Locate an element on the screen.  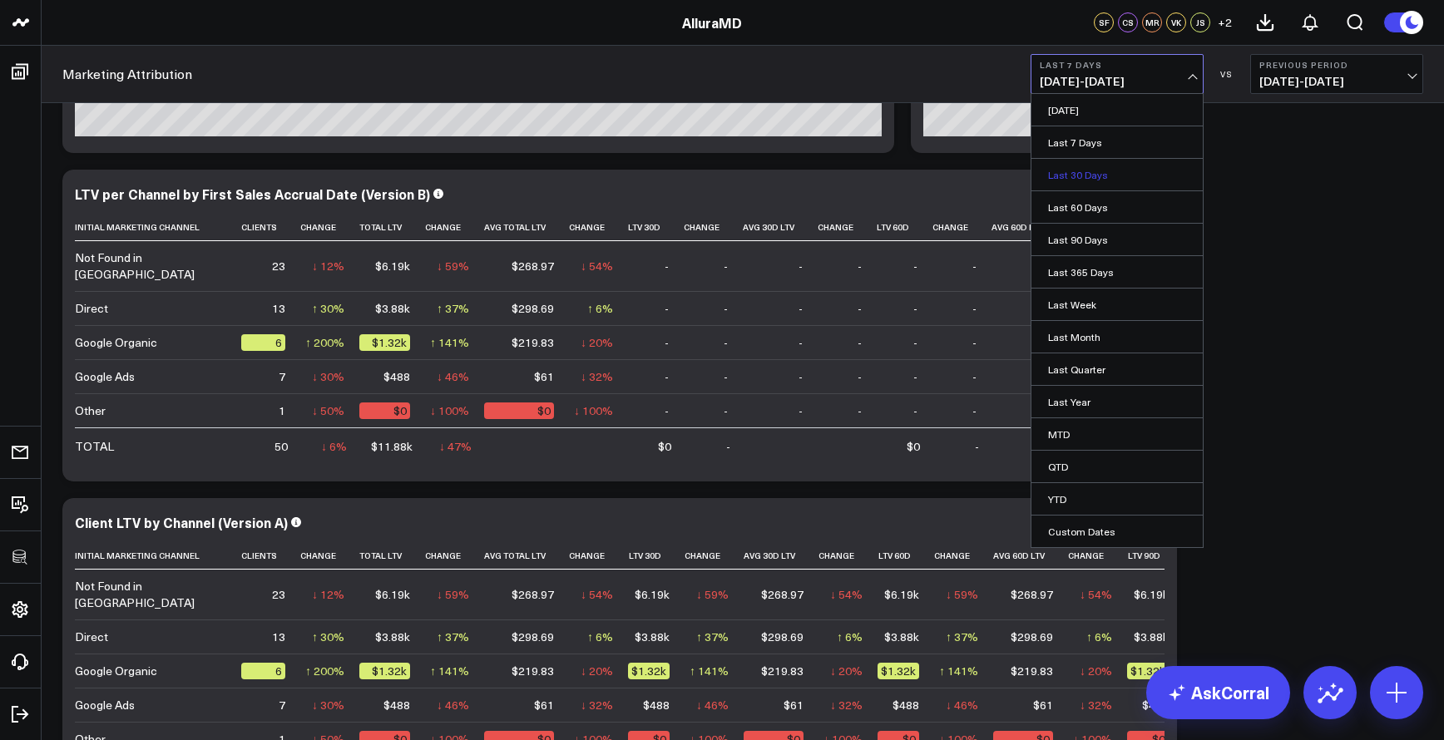
div: SF is located at coordinates (1104, 22).